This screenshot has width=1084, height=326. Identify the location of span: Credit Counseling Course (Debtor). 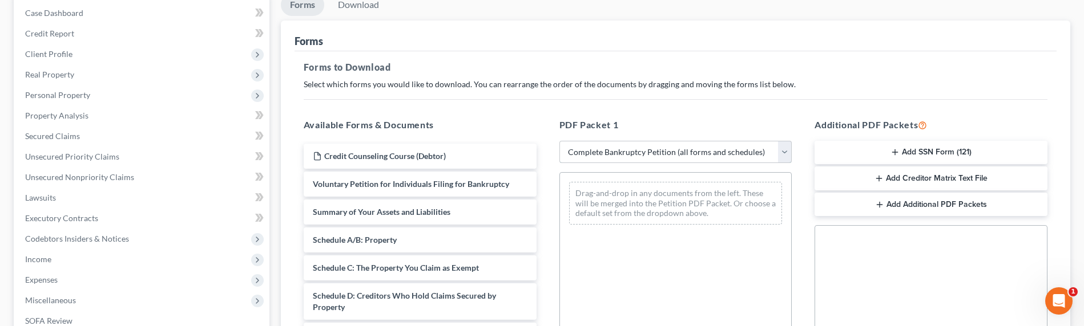
(385, 156).